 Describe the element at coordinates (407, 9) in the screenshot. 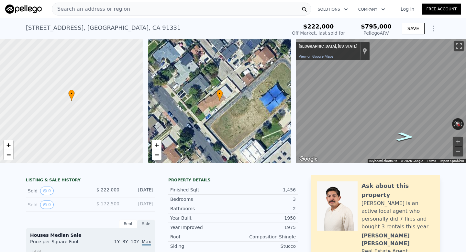

I see `a: Log In` at that location.